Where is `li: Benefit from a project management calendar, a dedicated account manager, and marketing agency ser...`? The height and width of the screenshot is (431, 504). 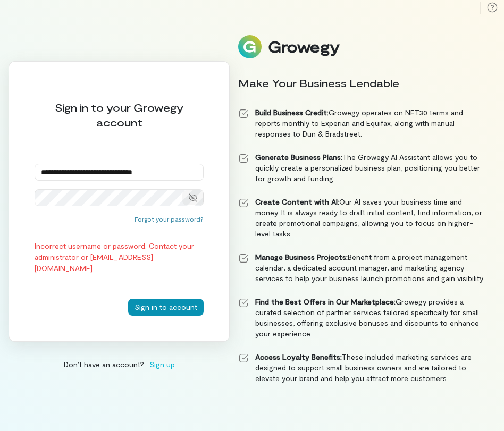
li: Benefit from a project management calendar, a dedicated account manager, and marketing agency ser... is located at coordinates (362, 268).